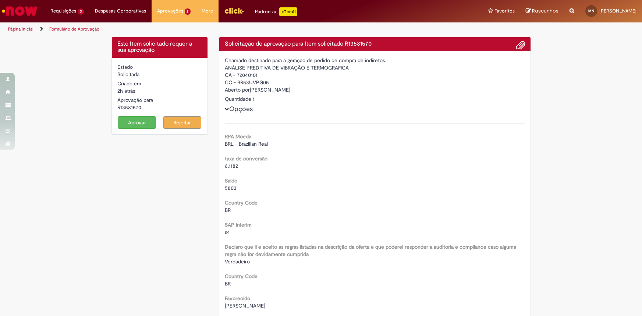  Describe the element at coordinates (375, 99) in the screenshot. I see `div: Quantidade 1` at that location.